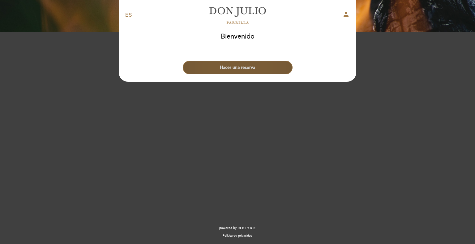  Describe the element at coordinates (346, 14) in the screenshot. I see `i: person` at that location.